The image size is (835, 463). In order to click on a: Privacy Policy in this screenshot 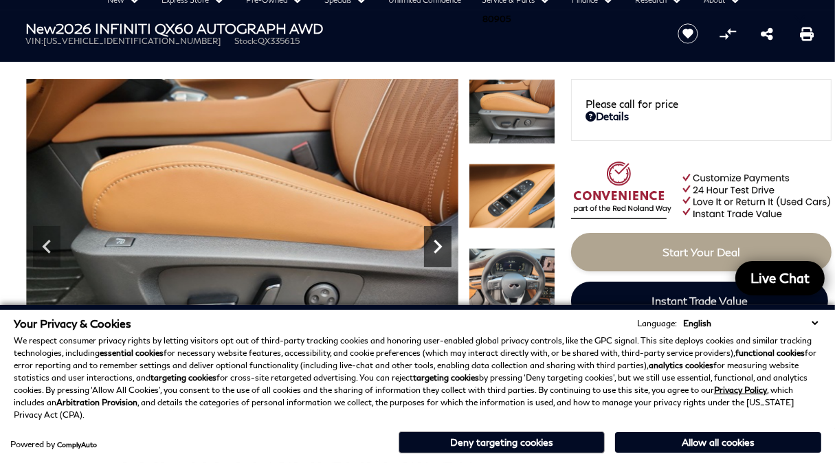, I will do `click(740, 389)`.